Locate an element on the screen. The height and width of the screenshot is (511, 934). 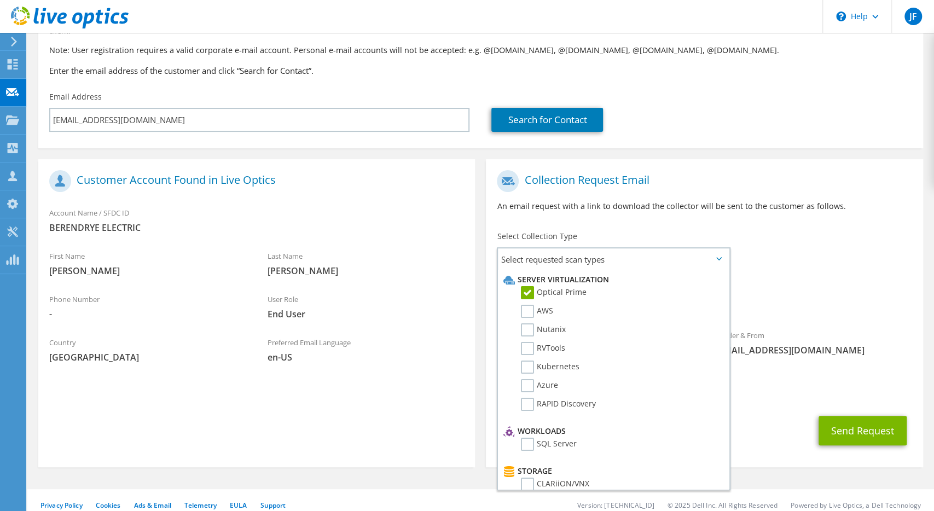
span: Select requested scan types is located at coordinates (613, 259).